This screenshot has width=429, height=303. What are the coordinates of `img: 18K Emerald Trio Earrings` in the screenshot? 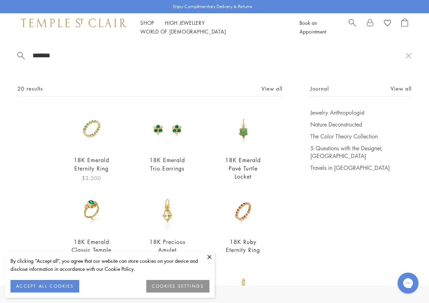 It's located at (167, 129).